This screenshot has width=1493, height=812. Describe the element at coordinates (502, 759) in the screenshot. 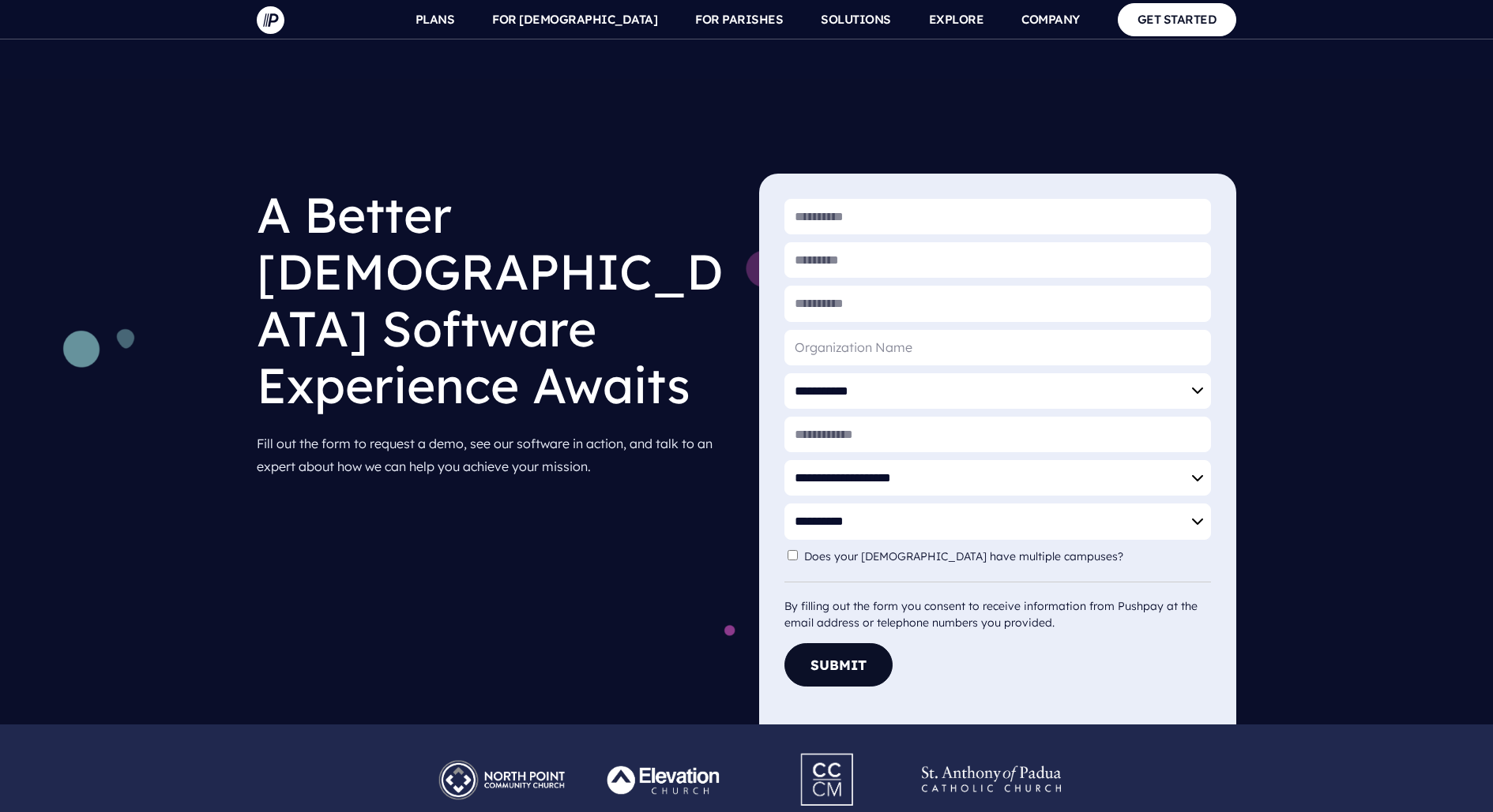

I see `picture: Pushpay_Logo__NorthPoint` at that location.